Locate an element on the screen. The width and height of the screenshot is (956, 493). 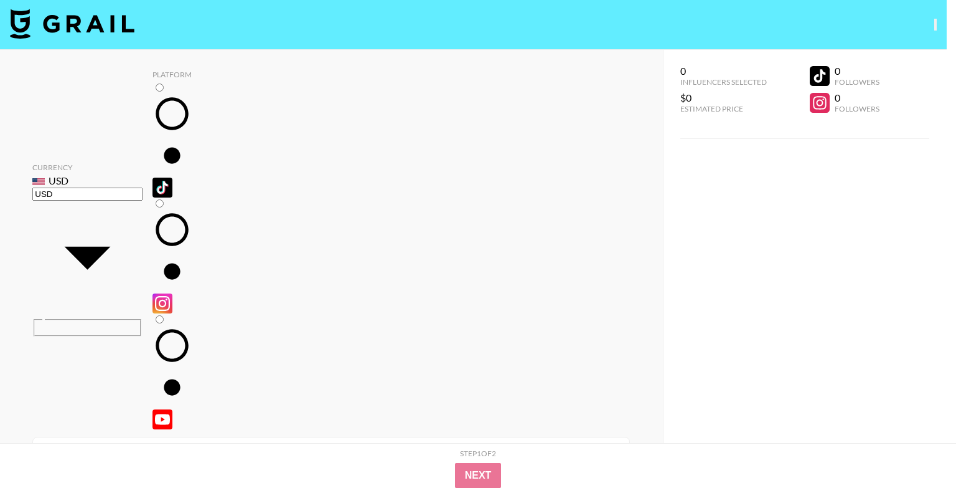
button: open drawer is located at coordinates (936, 24).